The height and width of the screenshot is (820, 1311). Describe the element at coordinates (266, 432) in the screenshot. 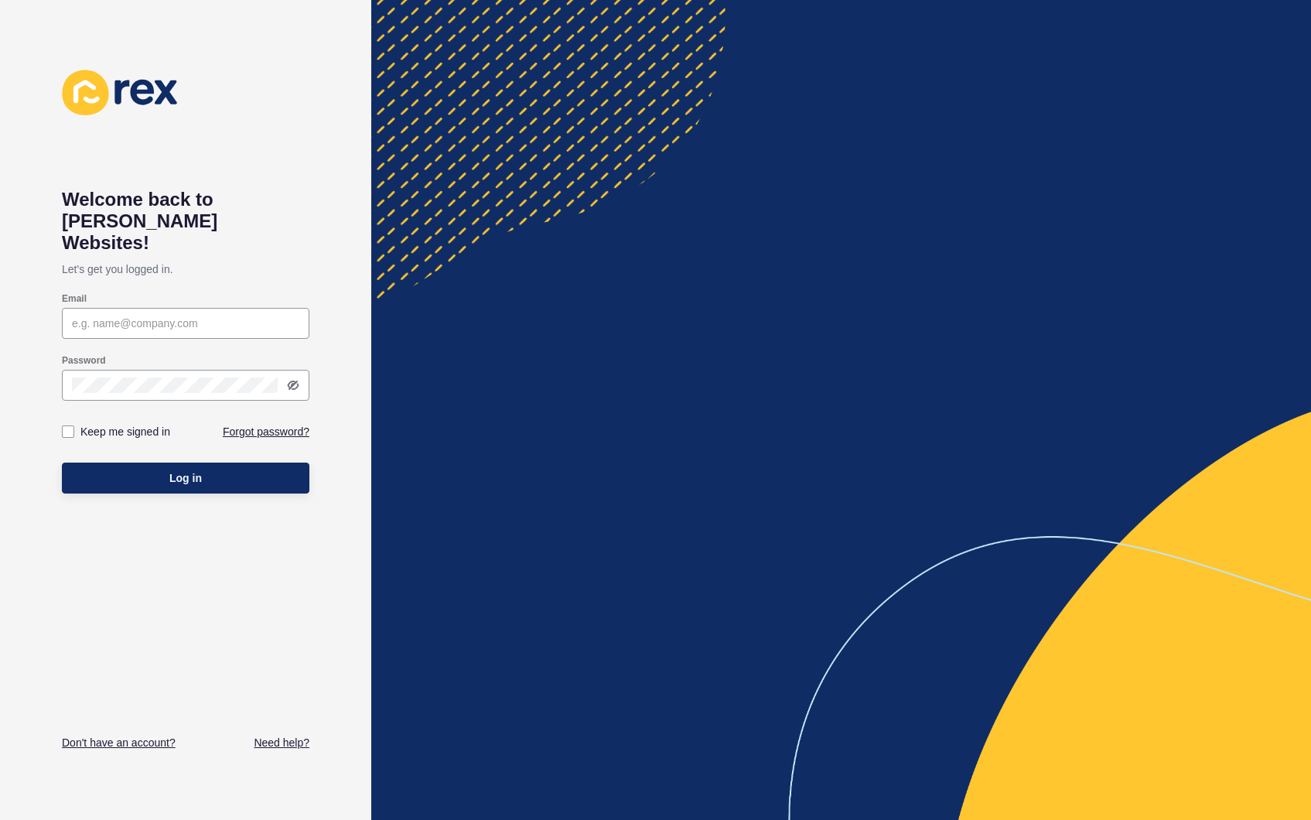

I see `a: Forgot password?` at that location.